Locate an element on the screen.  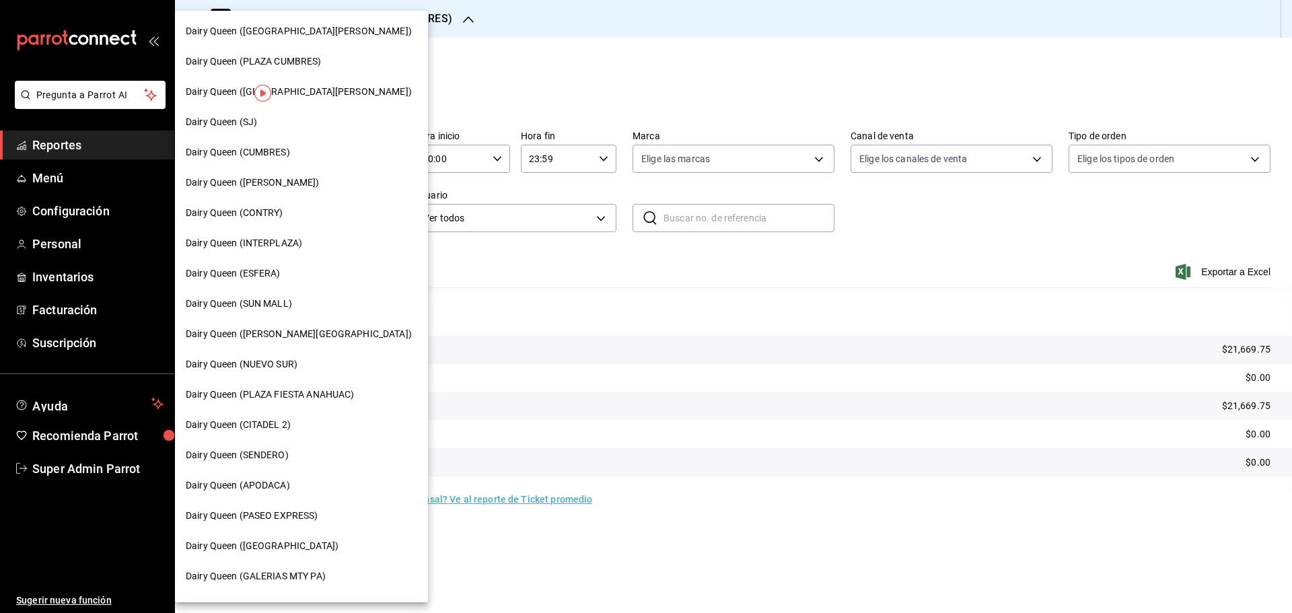
span: Dairy Queen (PLAZA FIESTA ANAHUAC) is located at coordinates (270, 394).